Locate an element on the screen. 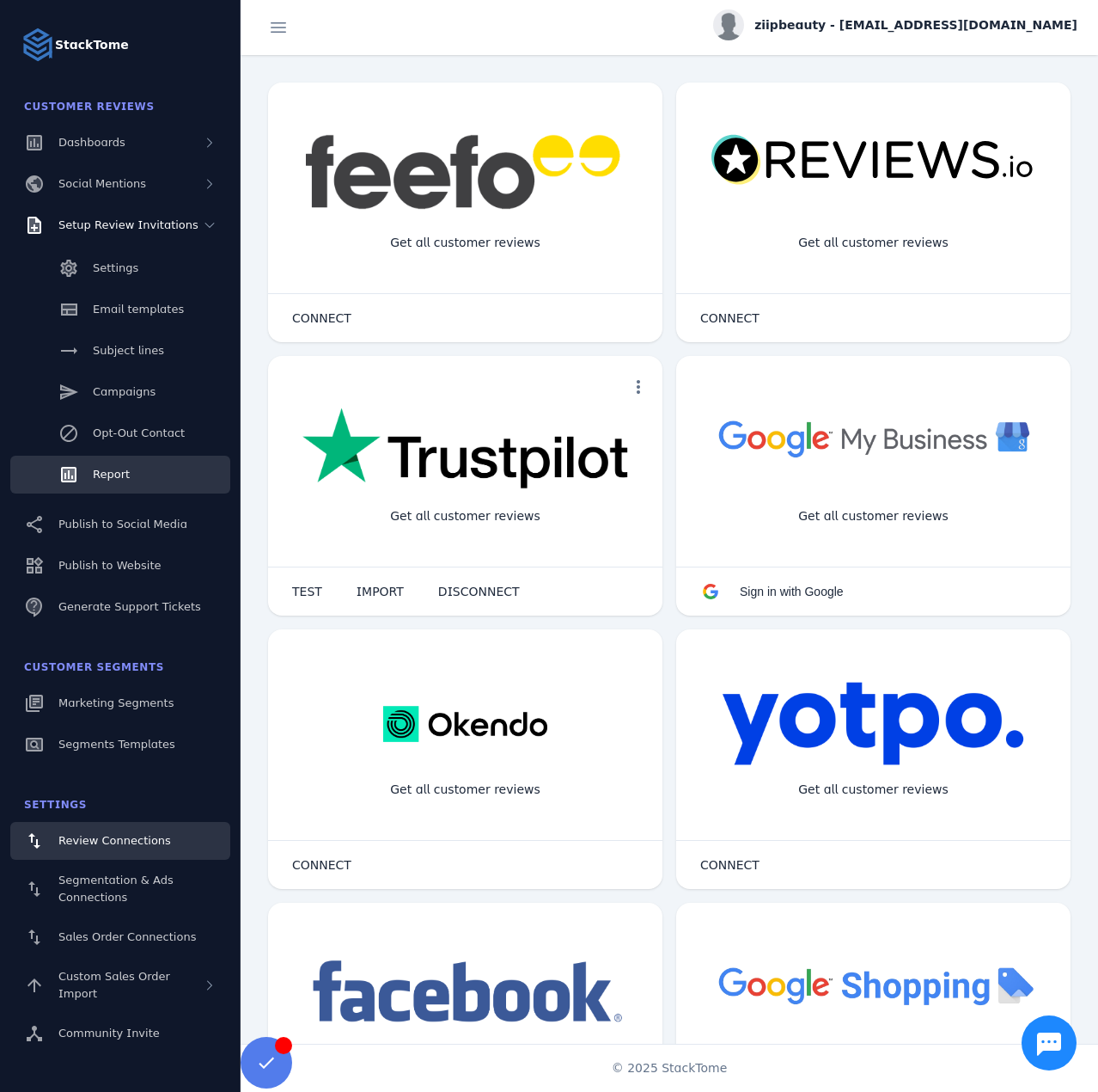  a: Publish to Website is located at coordinates (120, 566).